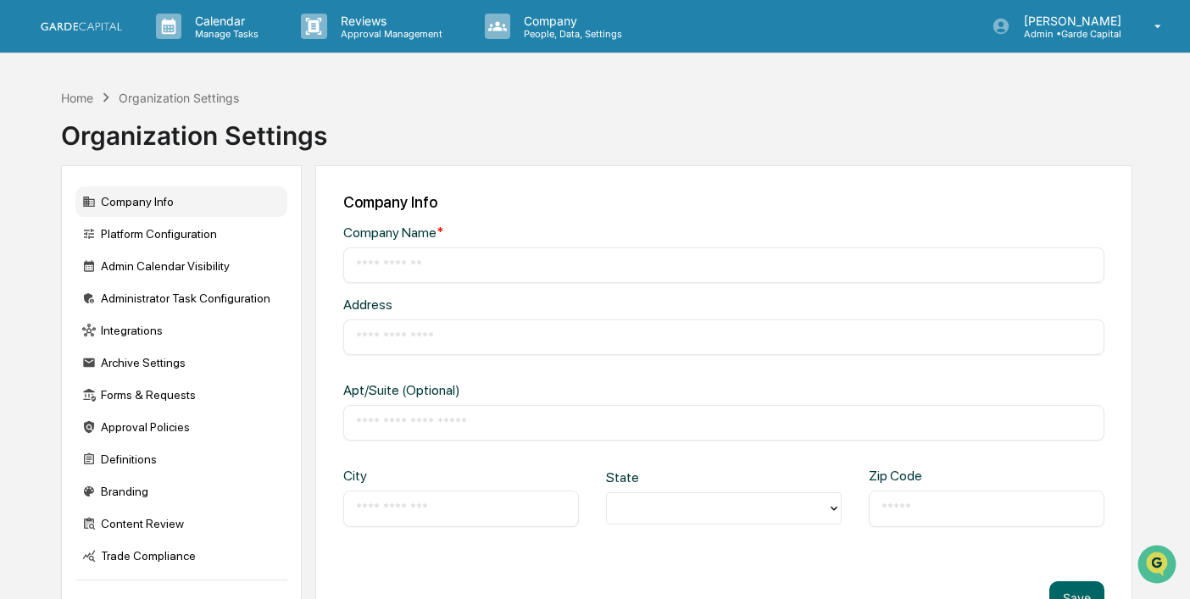  I want to click on div: Approval Policies, so click(181, 427).